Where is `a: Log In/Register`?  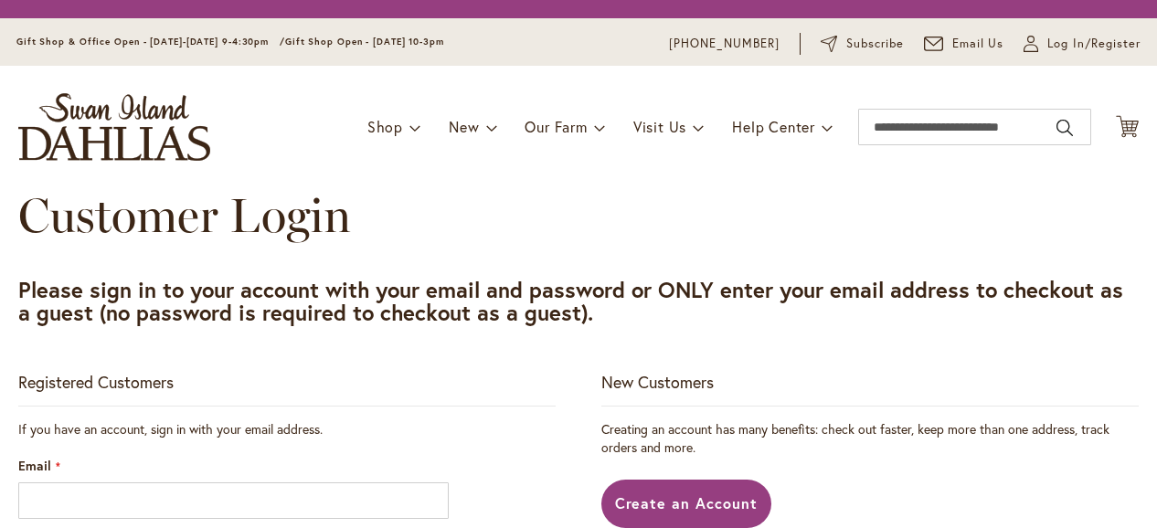
a: Log In/Register is located at coordinates (1082, 44).